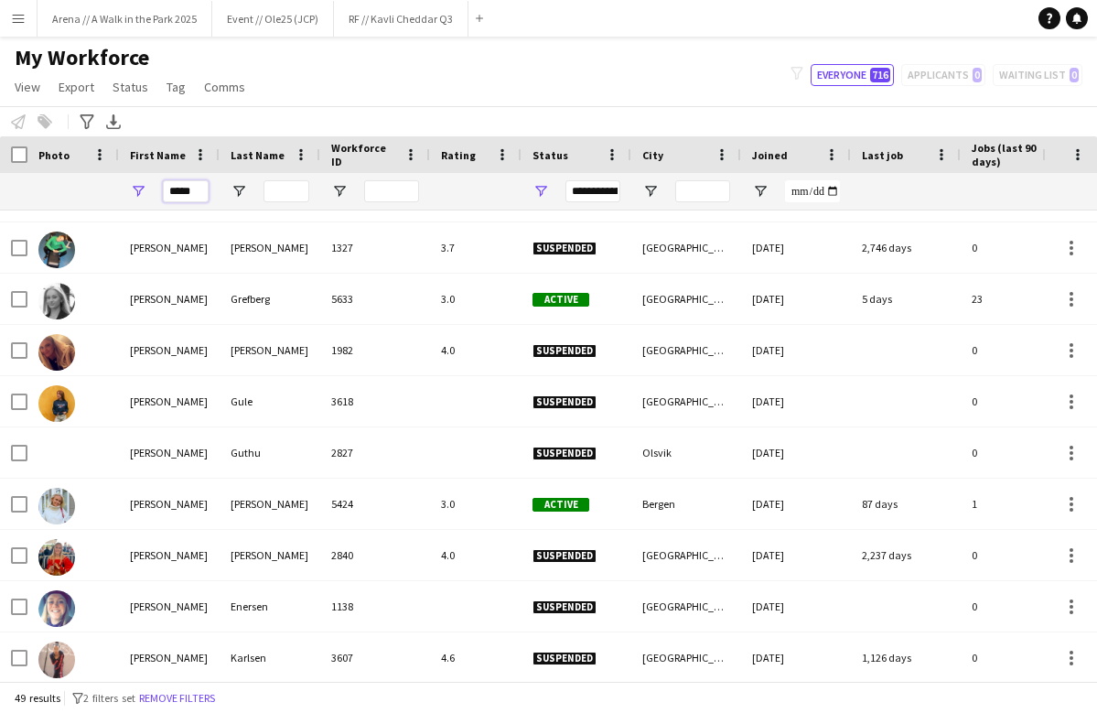  What do you see at coordinates (176, 87) in the screenshot?
I see `span: Tag` at bounding box center [176, 87].